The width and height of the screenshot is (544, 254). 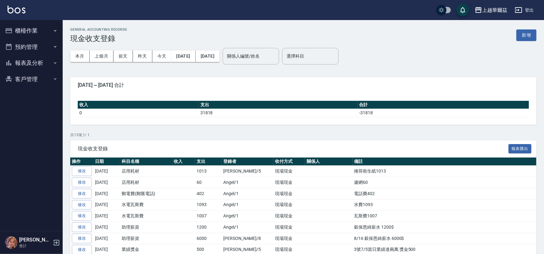 I want to click on th: 關係人, so click(x=328, y=162).